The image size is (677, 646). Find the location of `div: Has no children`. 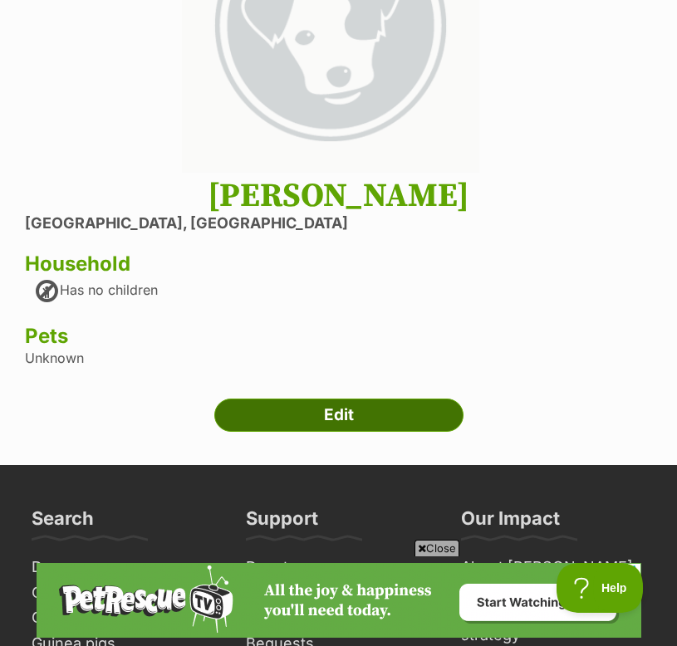

div: Has no children is located at coordinates (95, 291).